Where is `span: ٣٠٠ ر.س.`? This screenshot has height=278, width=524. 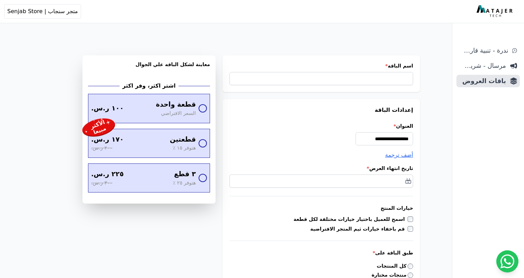 span: ٣٠٠ ر.س. is located at coordinates (102, 183).